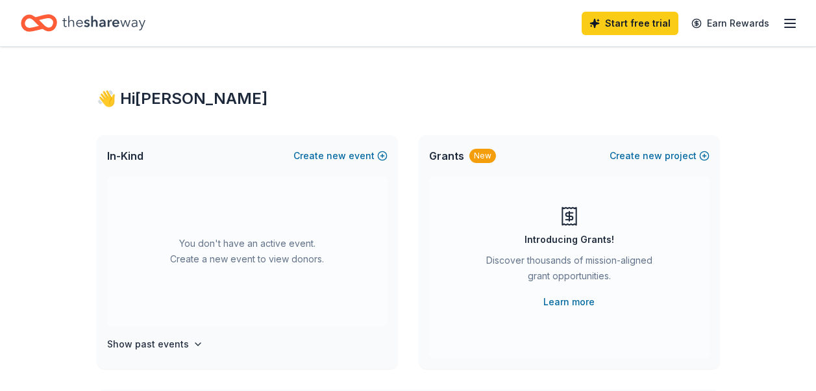  I want to click on button: Createnewevent, so click(340, 156).